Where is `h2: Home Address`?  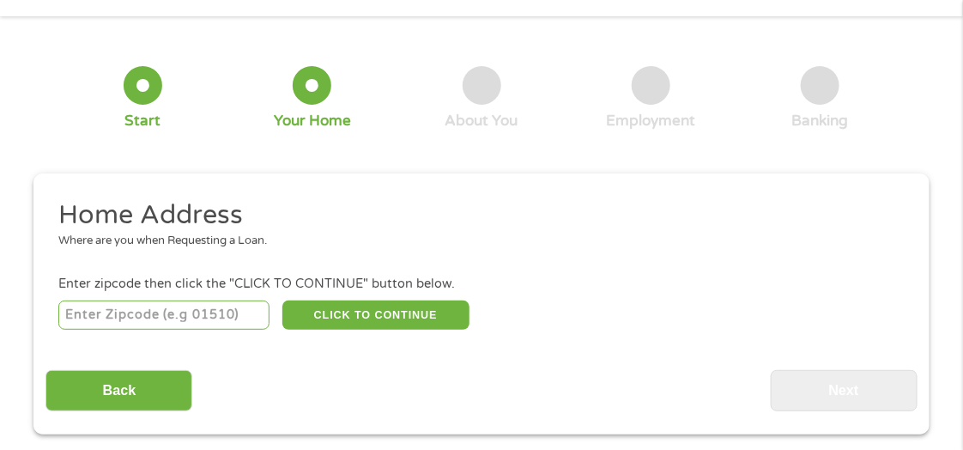
h2: Home Address is located at coordinates (476, 215).